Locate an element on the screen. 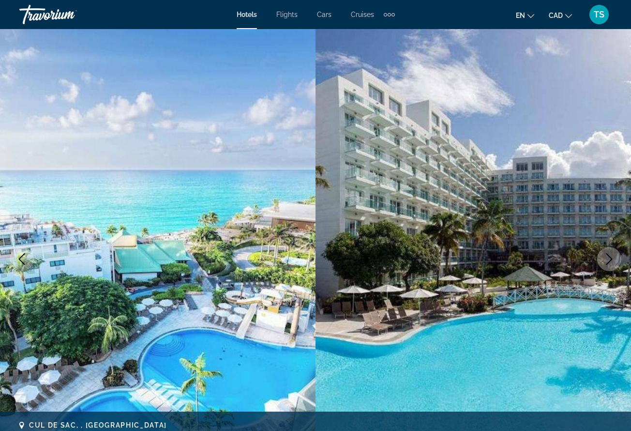 This screenshot has width=631, height=431. a: Hotels is located at coordinates (247, 15).